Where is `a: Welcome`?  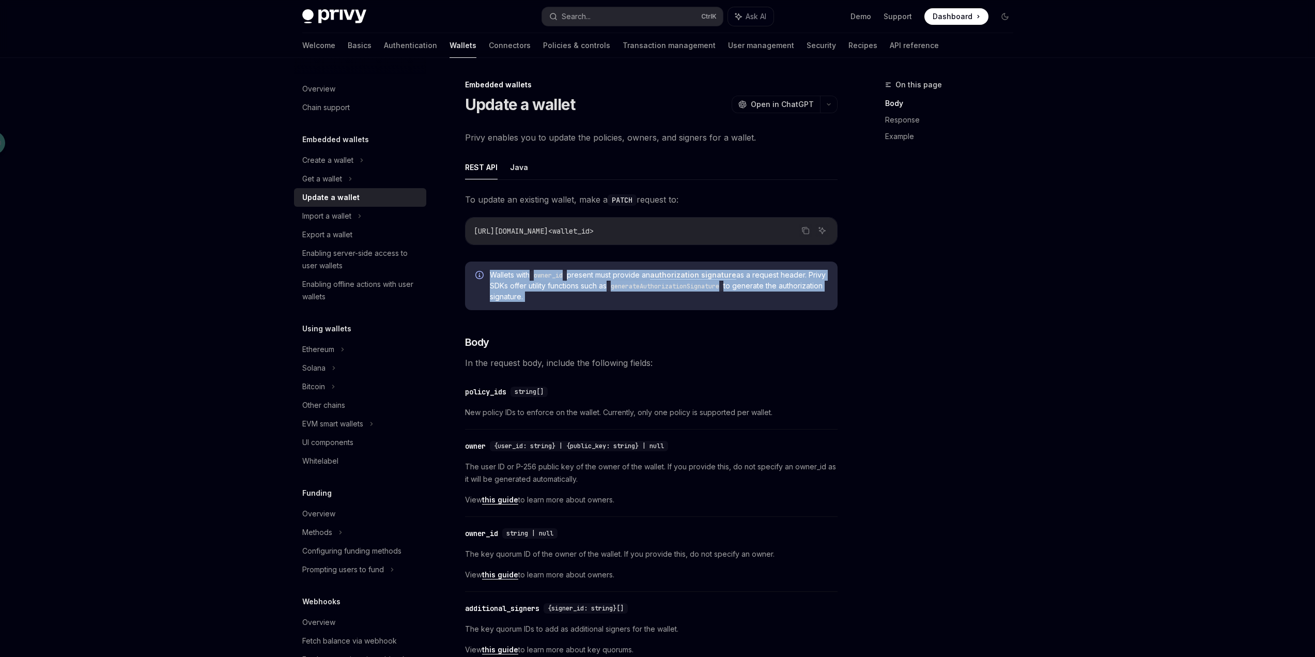
a: Welcome is located at coordinates (319, 45).